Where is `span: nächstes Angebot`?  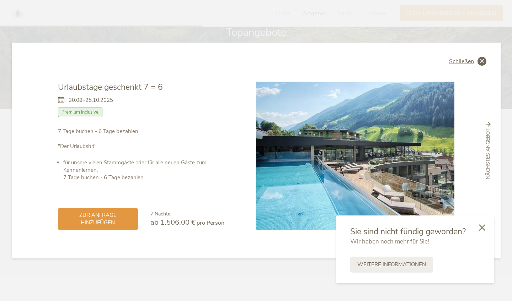 span: nächstes Angebot is located at coordinates (488, 154).